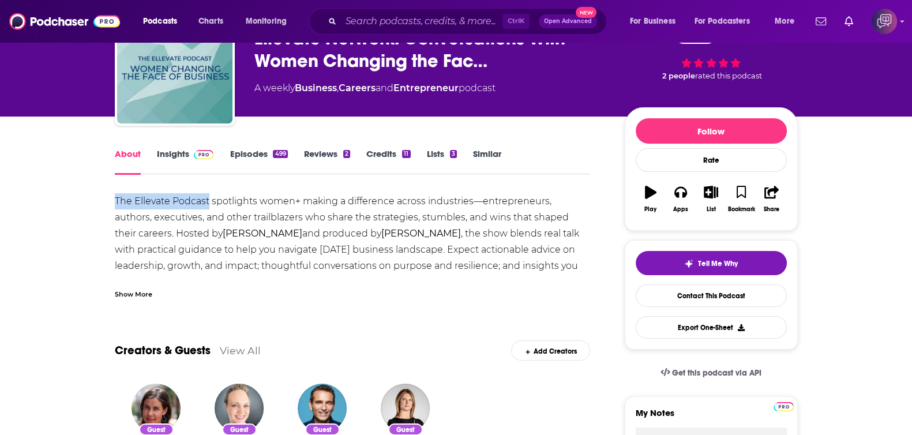  I want to click on button: List, so click(711, 199).